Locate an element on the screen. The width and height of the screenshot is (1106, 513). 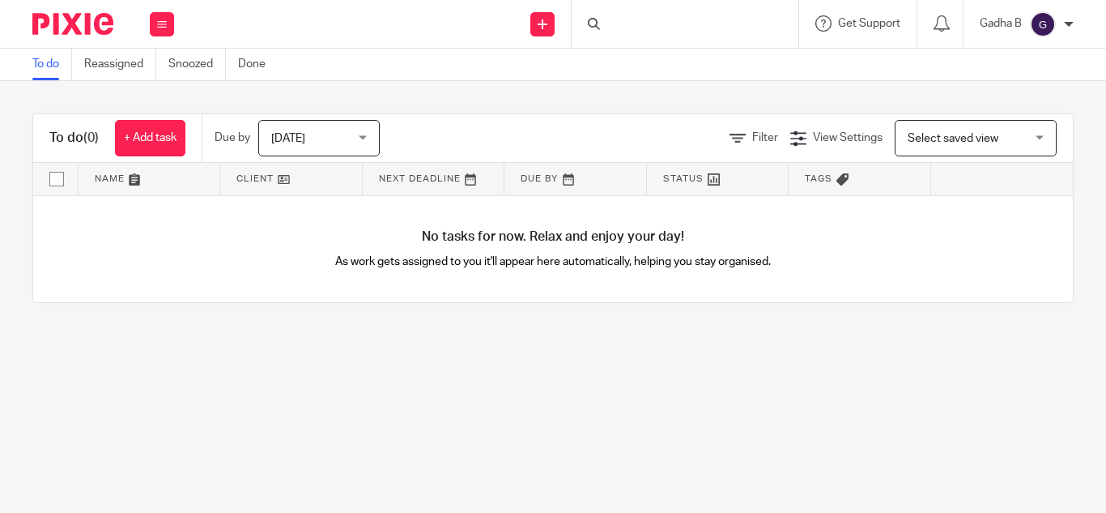
a: Snoozed is located at coordinates (197, 64).